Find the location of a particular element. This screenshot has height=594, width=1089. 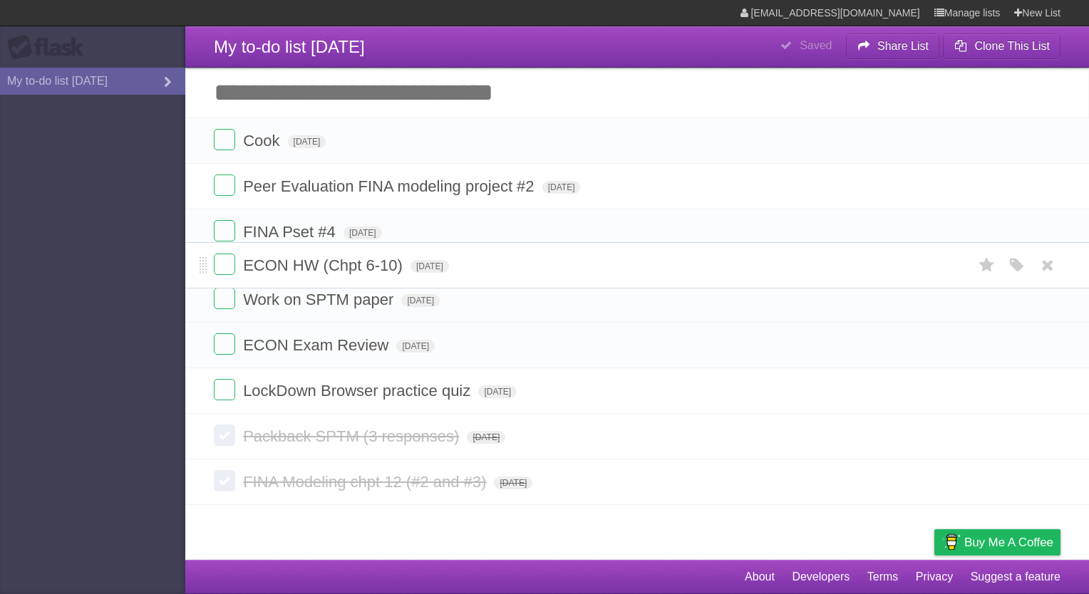

img: Buy me a coffee is located at coordinates (951, 542).